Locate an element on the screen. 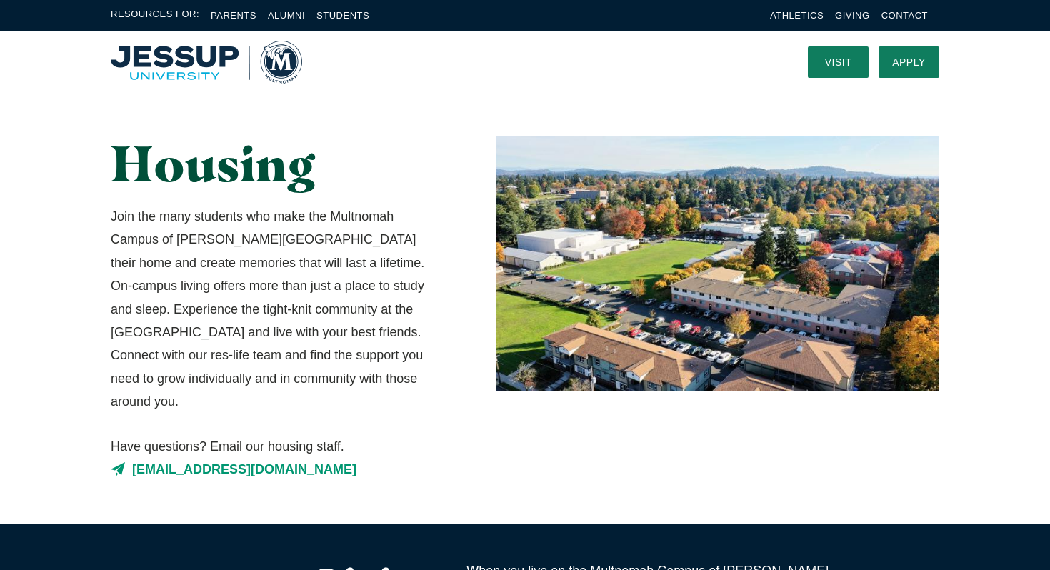 The width and height of the screenshot is (1050, 570). a: Visit is located at coordinates (838, 62).